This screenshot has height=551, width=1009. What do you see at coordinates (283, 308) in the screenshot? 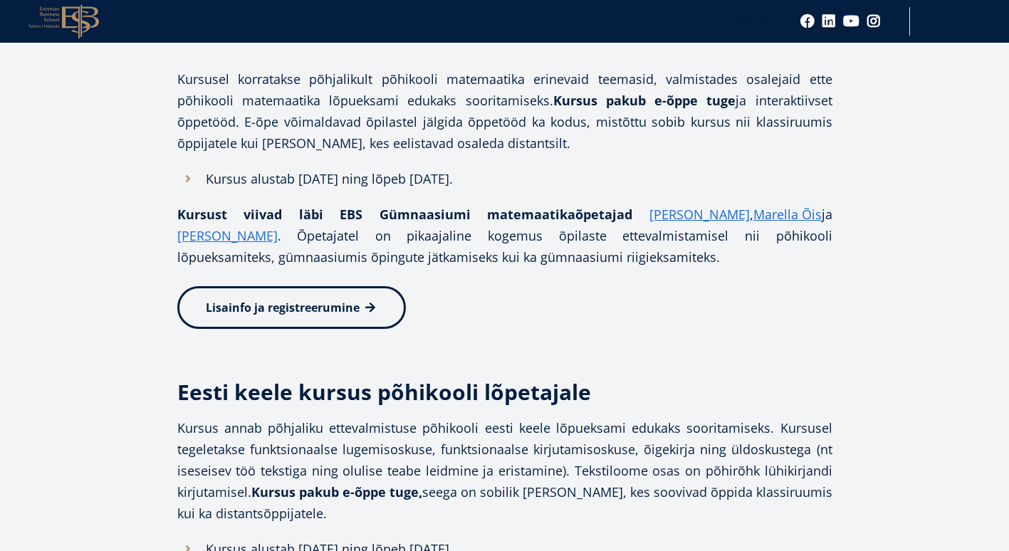
I see `span: Lisainfo ja registreerumine` at bounding box center [283, 308].